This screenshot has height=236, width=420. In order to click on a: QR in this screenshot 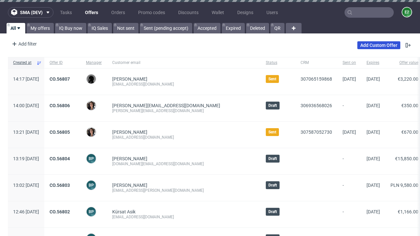, I will do `click(278, 28)`.